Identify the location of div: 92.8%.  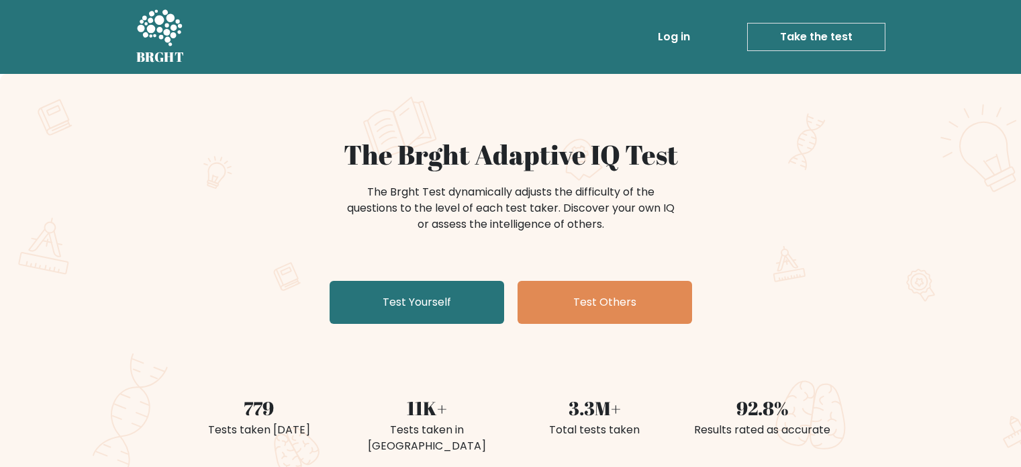
(763, 408).